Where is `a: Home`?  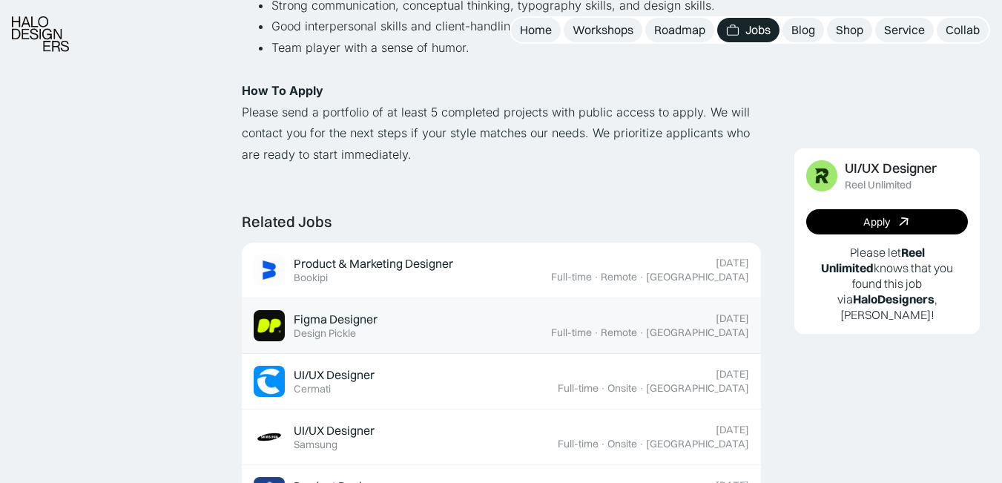 a: Home is located at coordinates (535, 30).